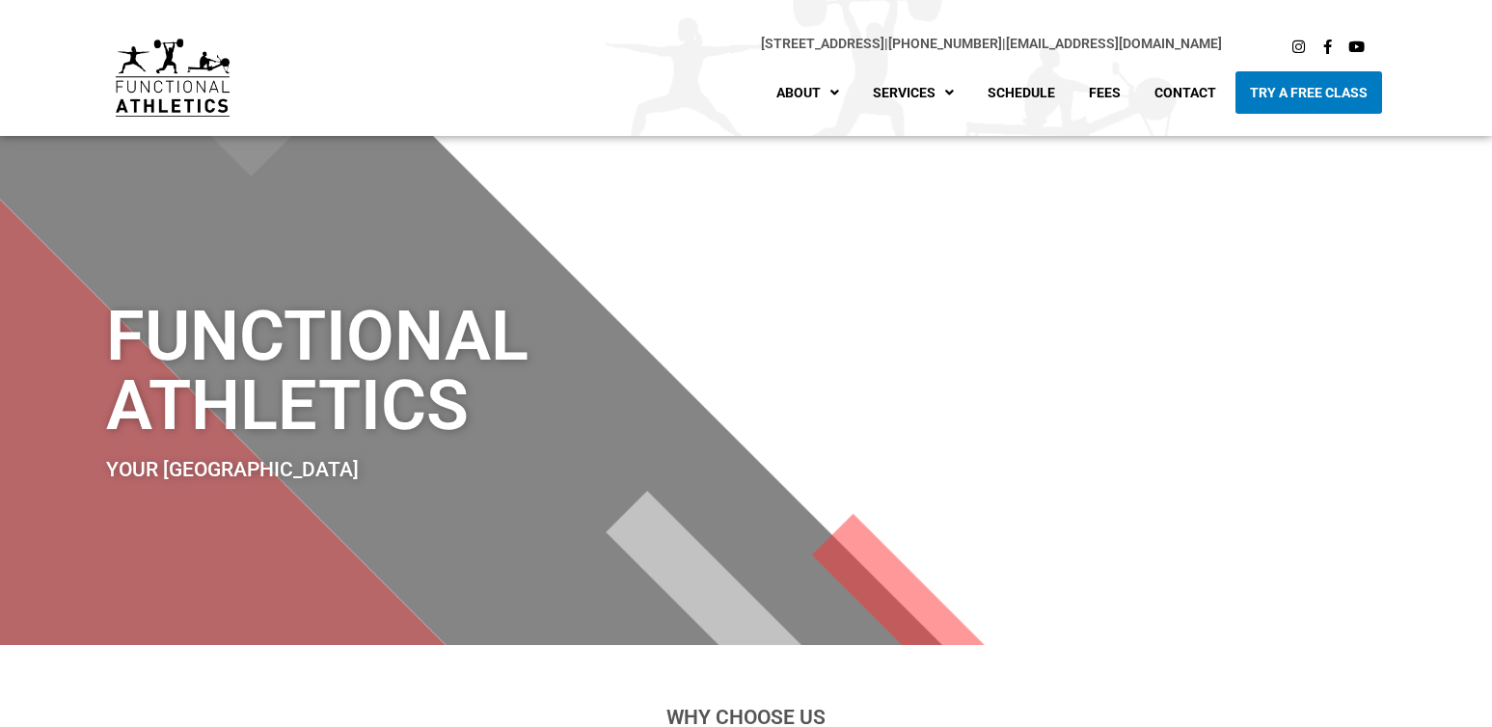 Image resolution: width=1492 pixels, height=727 pixels. What do you see at coordinates (1309, 93) in the screenshot?
I see `a: Try A Free Class` at bounding box center [1309, 93].